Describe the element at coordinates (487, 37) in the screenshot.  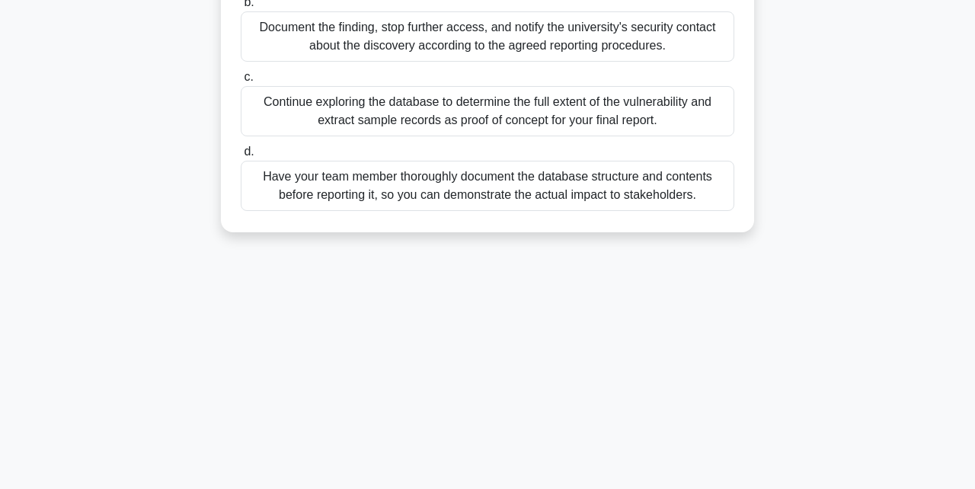
I see `div: Document the finding, stop further access, and notify the university's security contact about the...` at that location.